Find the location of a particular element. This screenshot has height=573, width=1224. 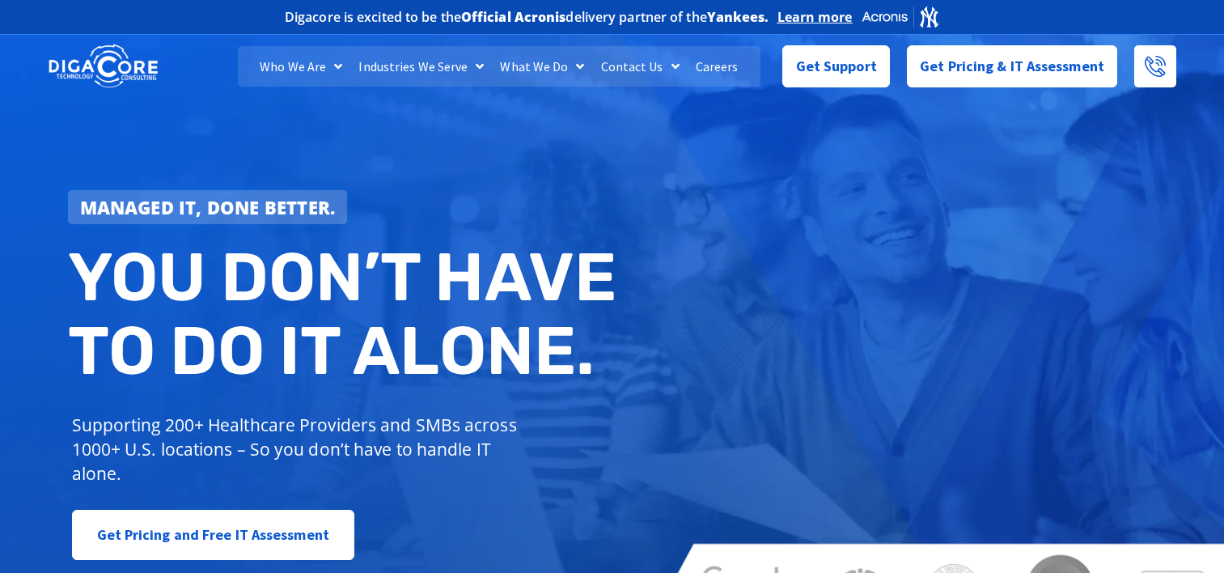

span: Learn more is located at coordinates (815, 17).